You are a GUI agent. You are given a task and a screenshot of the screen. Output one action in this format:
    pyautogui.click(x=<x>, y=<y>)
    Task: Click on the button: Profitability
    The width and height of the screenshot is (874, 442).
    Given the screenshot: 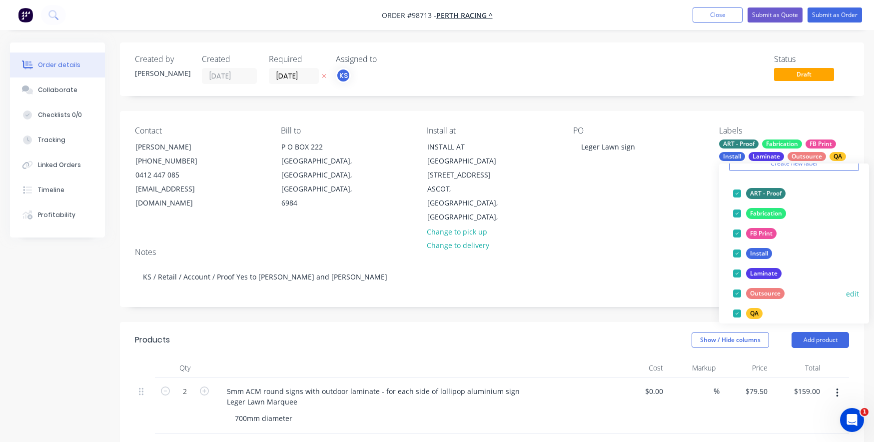 What is the action you would take?
    pyautogui.click(x=57, y=215)
    